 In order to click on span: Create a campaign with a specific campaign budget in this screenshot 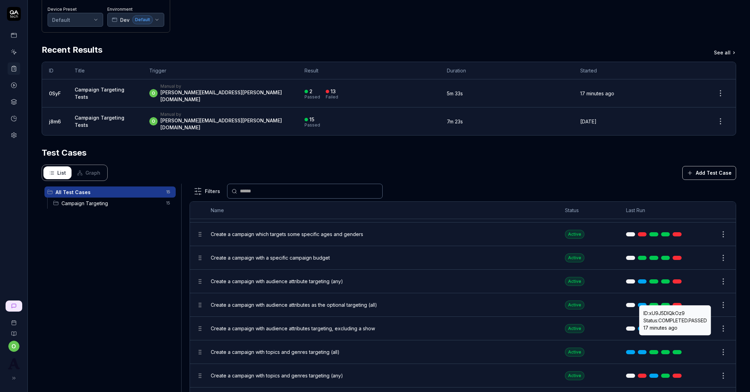, I will do `click(270, 258)`.